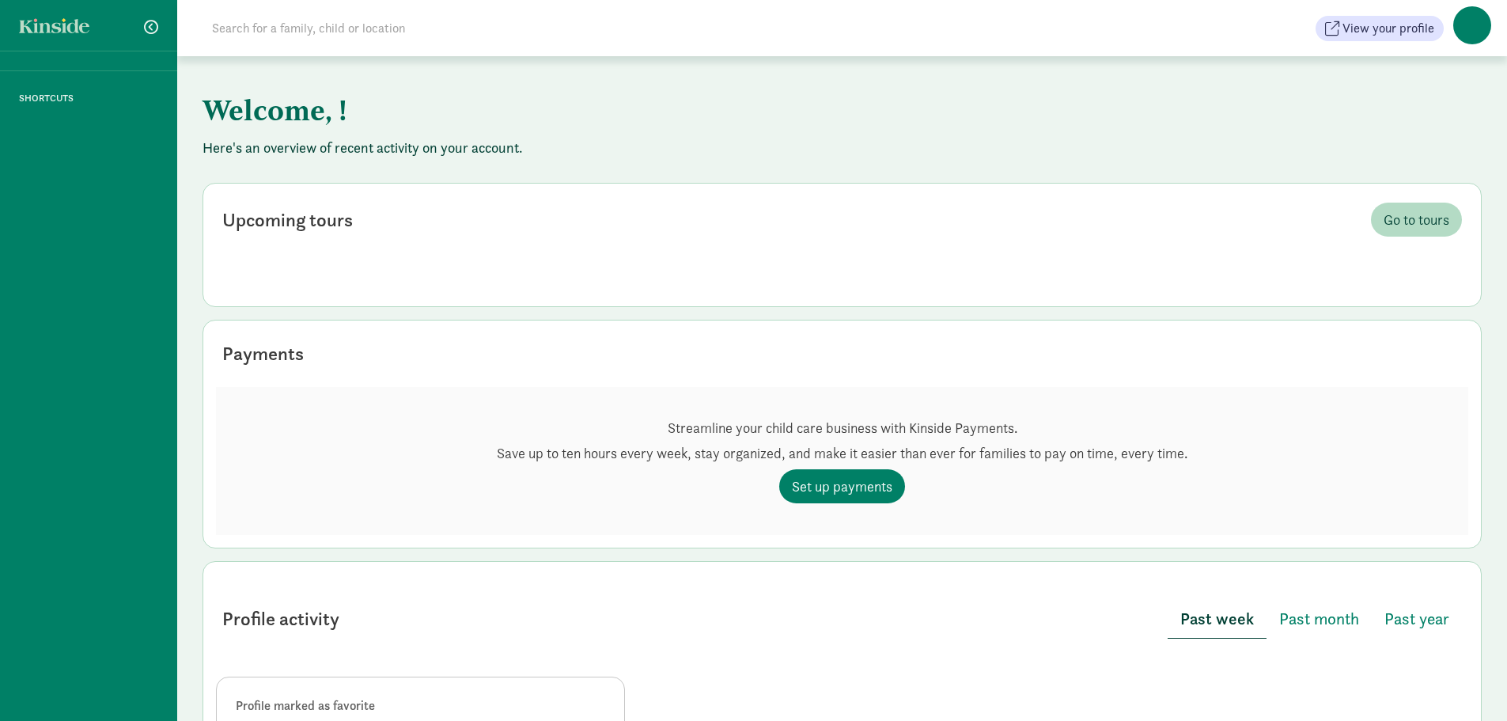  What do you see at coordinates (1417, 619) in the screenshot?
I see `span: Past year` at bounding box center [1417, 619].